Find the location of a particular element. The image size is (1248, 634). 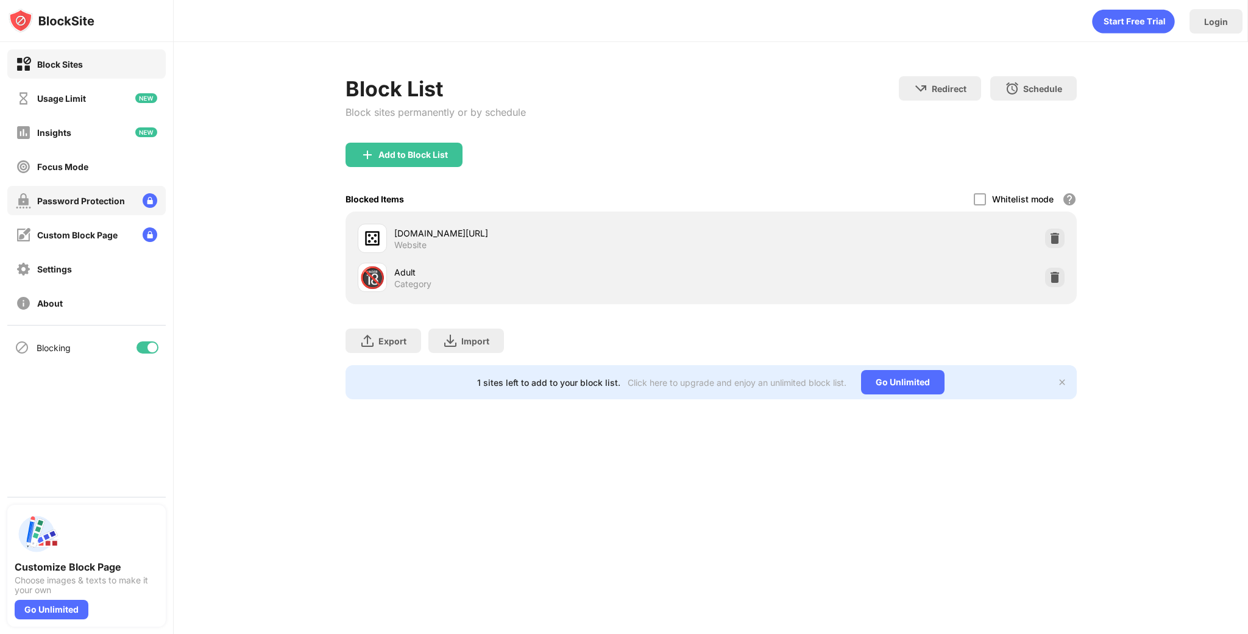

img: x-button.svg is located at coordinates (1063, 382).